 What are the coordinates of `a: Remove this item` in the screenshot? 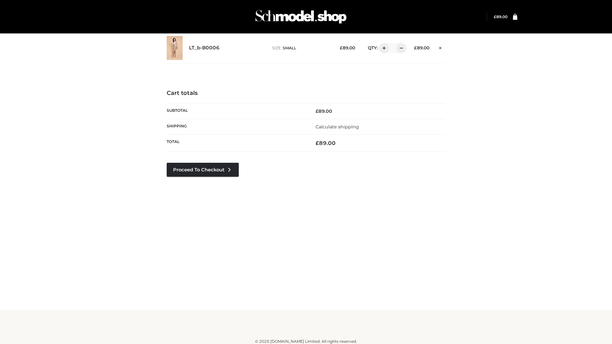 It's located at (441, 47).